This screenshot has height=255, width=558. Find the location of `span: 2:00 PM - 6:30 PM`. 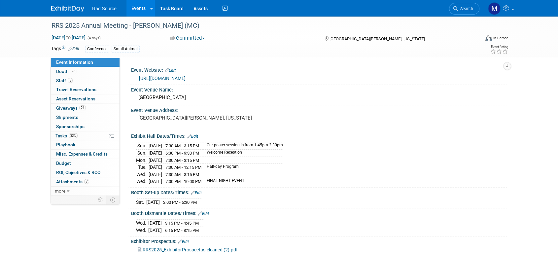

span: 2:00 PM - 6:30 PM is located at coordinates (180, 202).